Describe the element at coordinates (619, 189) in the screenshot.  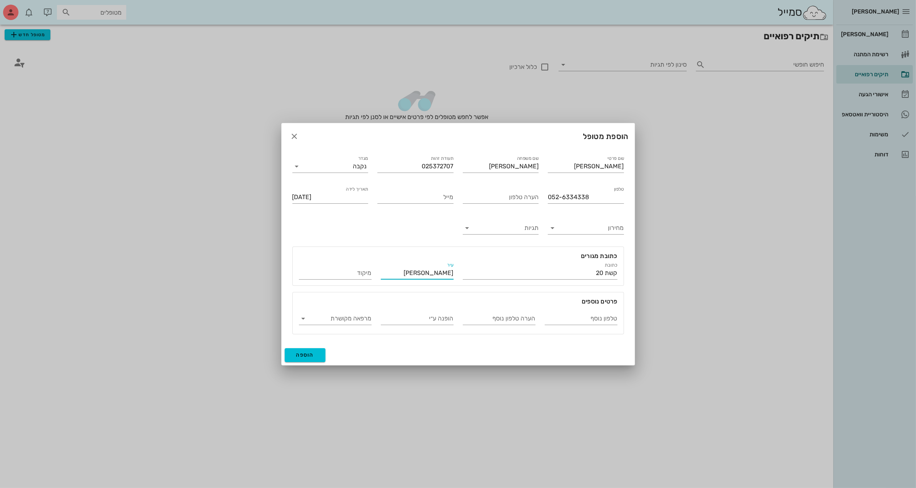
I see `label: טלפון` at that location.